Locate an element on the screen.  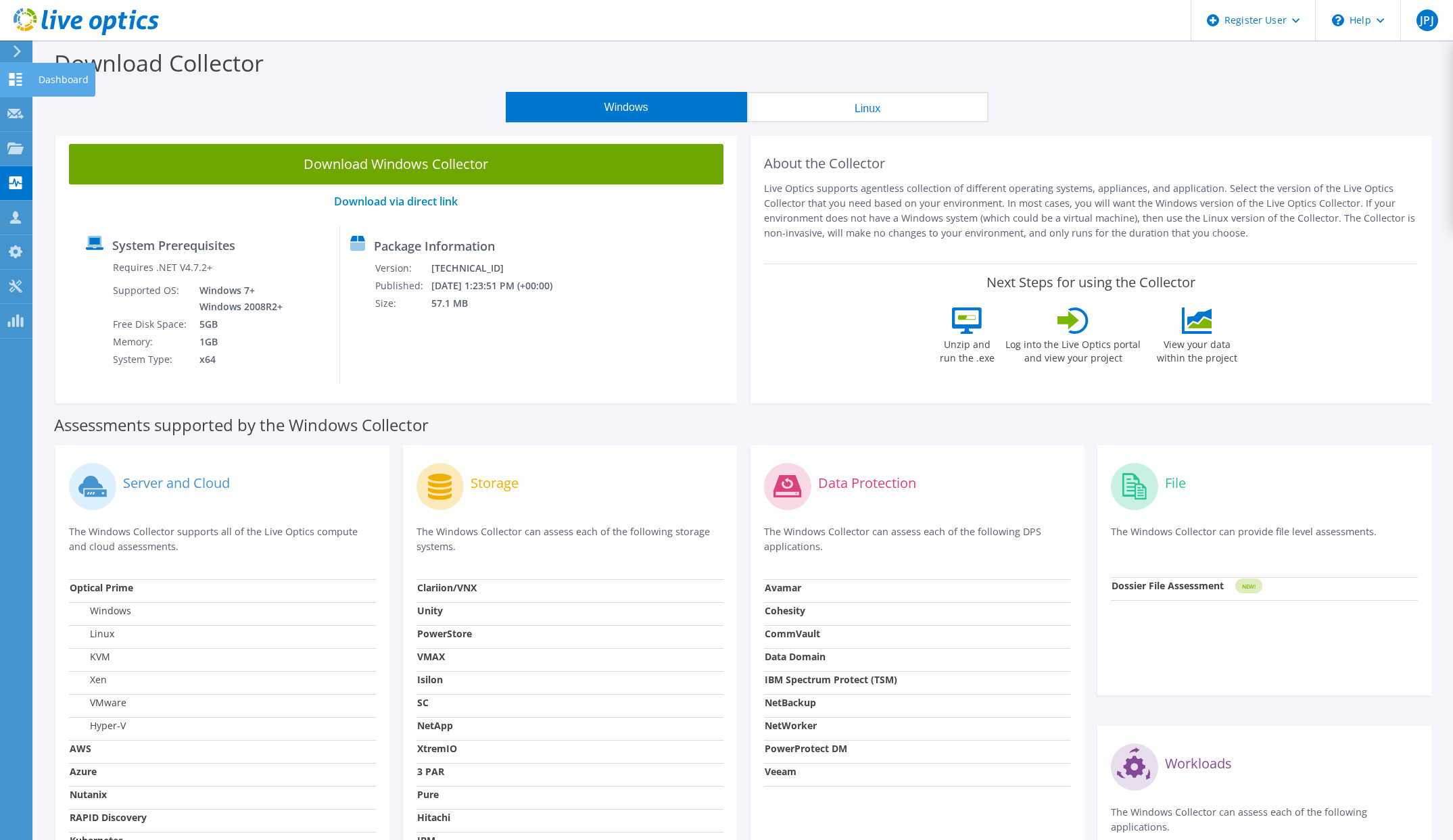
td: 5GB is located at coordinates (238, 324).